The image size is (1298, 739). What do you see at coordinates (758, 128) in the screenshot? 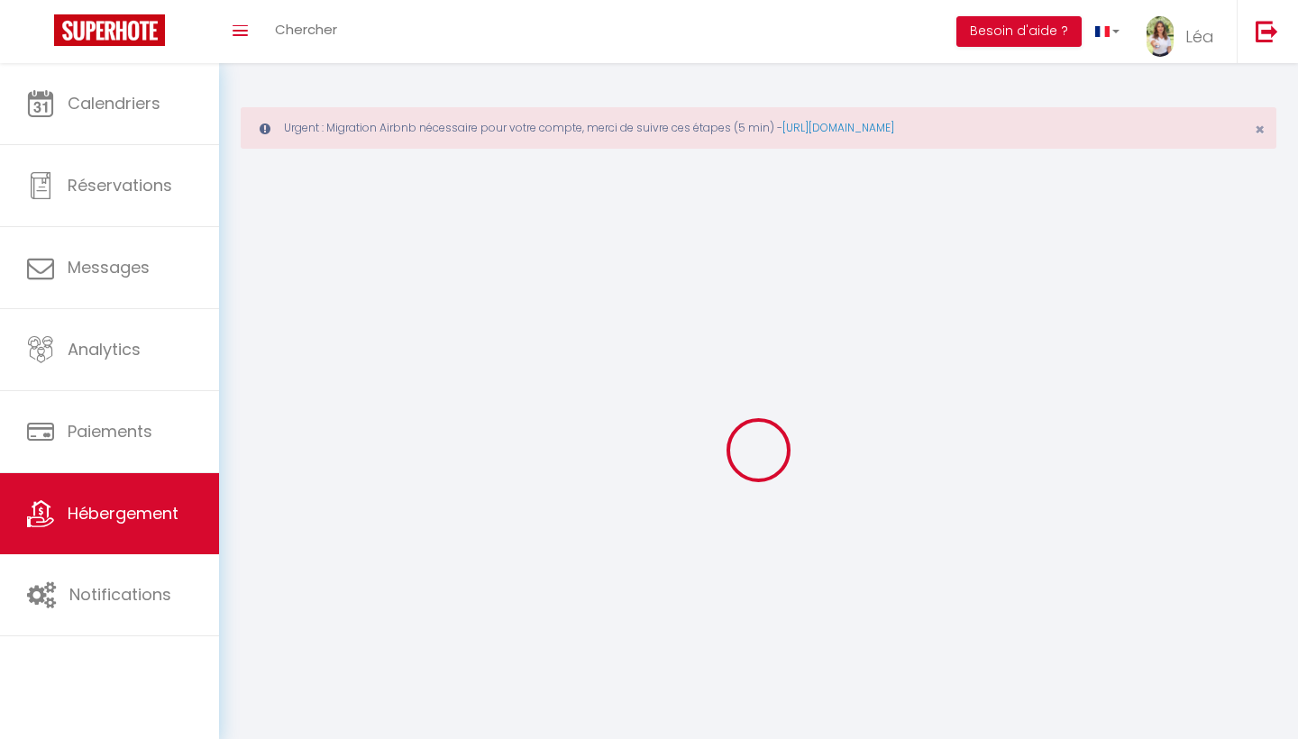
I see `div: Urgent : Migration Airbnb nécessaire pour votre compte, merci de suivre ces étapes (5 min) -` at bounding box center [758, 128].